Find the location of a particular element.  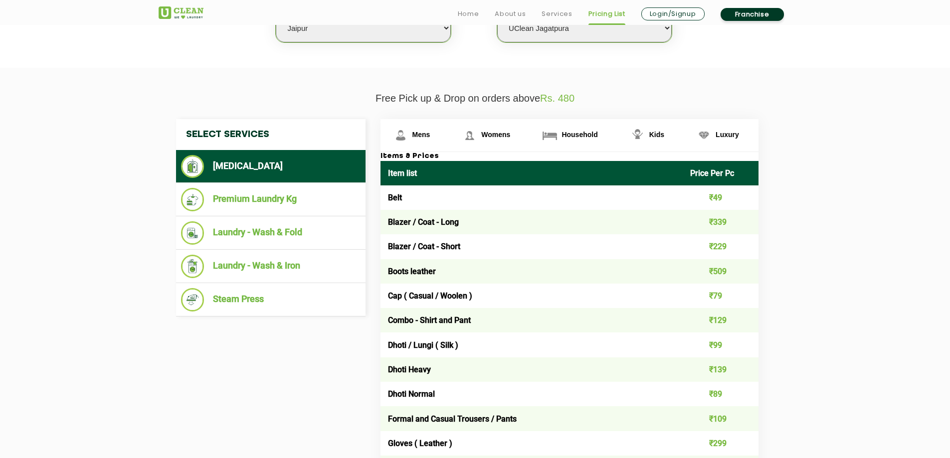

td: Boots leather is located at coordinates (532, 271).